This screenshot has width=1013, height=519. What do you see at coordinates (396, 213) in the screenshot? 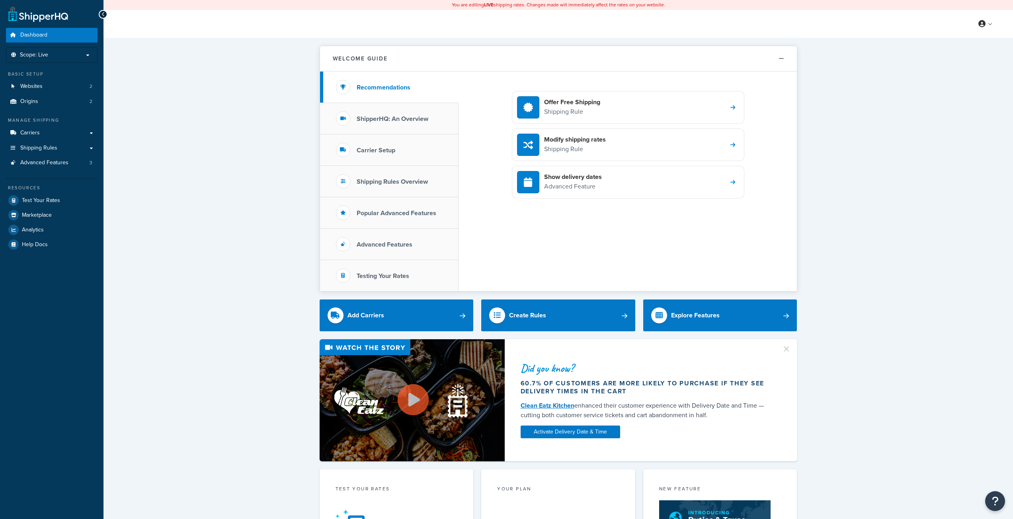
I see `h3: Popular Advanced Features` at bounding box center [396, 213].